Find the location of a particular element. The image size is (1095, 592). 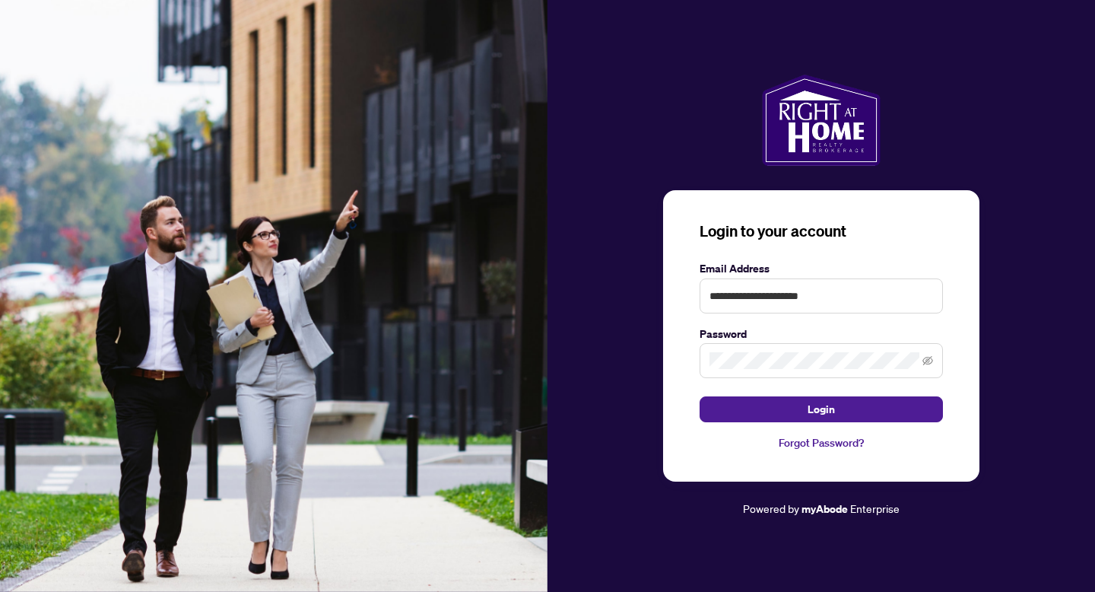

img: ma-logo is located at coordinates (821, 120).